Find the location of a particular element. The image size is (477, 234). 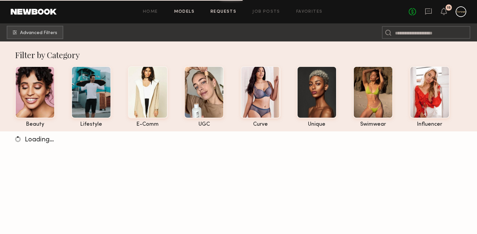

a: Favorites is located at coordinates (309, 12).